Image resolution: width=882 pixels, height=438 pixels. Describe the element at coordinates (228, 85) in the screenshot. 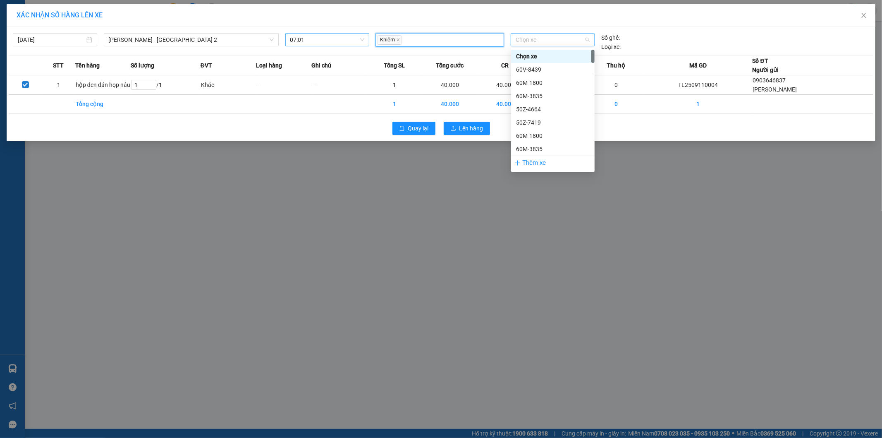

I see `td: Khác` at that location.